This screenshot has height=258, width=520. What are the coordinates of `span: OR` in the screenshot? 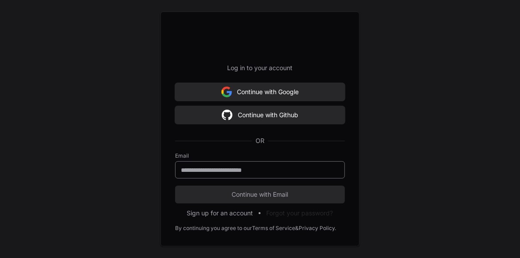 It's located at (260, 141).